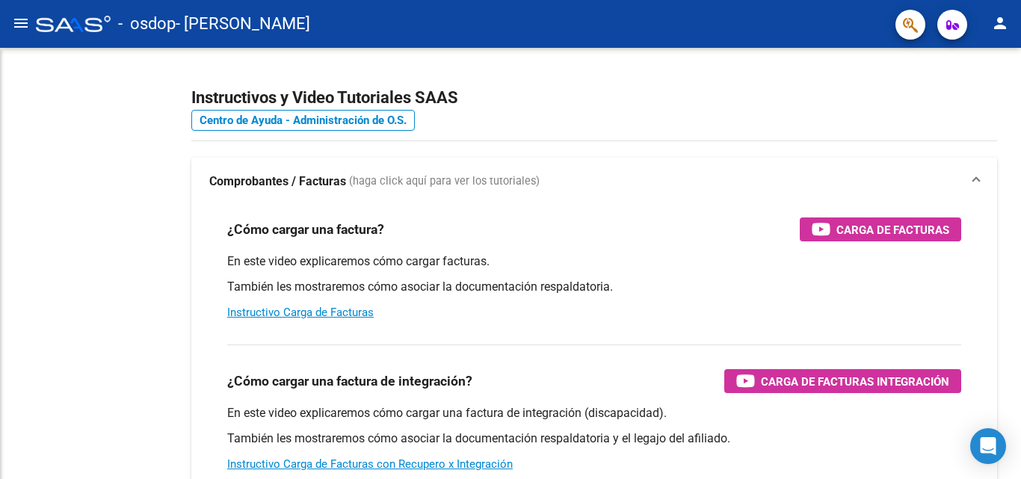  What do you see at coordinates (1000, 23) in the screenshot?
I see `mat-icon: person` at bounding box center [1000, 23].